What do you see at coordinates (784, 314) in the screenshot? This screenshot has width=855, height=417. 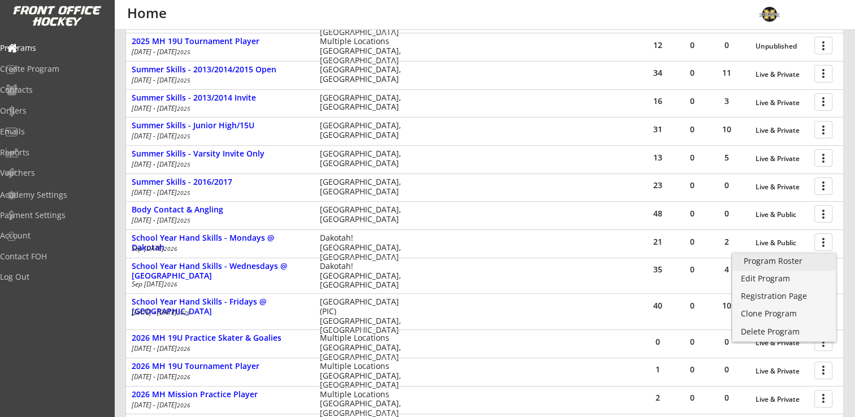 I see `div: Clone Program` at bounding box center [784, 314].